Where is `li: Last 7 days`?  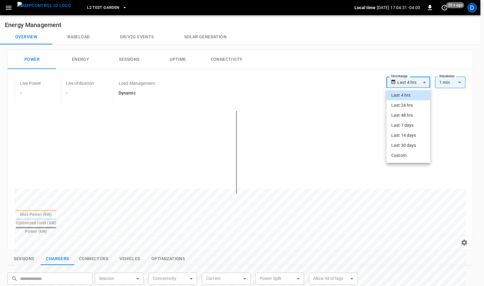 li: Last 7 days is located at coordinates (408, 125).